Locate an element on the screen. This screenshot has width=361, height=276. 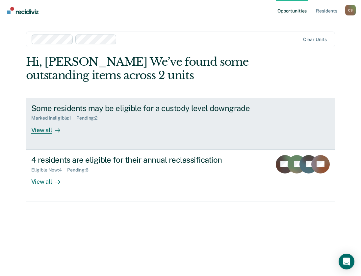
div: Some residents may be eligible for a custody level downgrade is located at coordinates (147, 108).